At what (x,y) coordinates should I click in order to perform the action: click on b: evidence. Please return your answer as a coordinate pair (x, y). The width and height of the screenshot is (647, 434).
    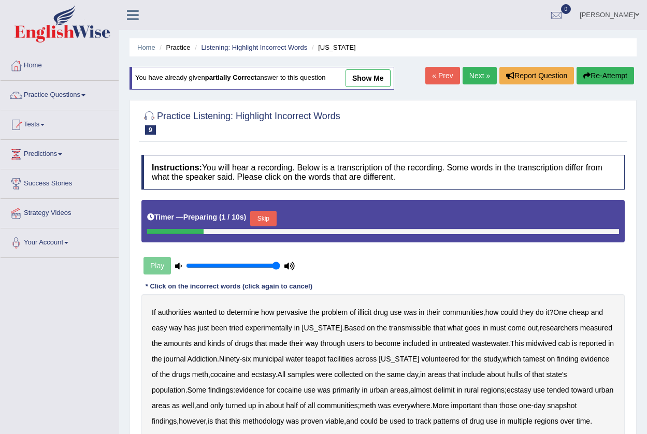
    Looking at the image, I should click on (250, 390).